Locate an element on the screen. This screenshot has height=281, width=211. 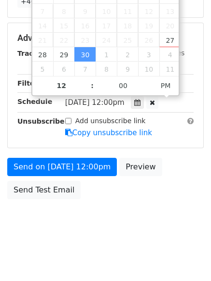
span: September 17, 2025 is located at coordinates (106, 26).